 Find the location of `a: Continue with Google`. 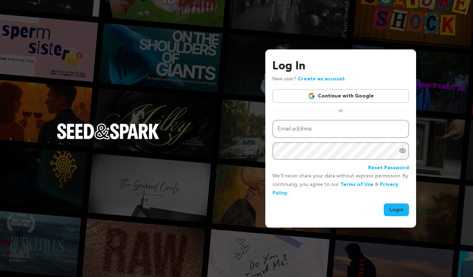

a: Continue with Google is located at coordinates (341, 96).